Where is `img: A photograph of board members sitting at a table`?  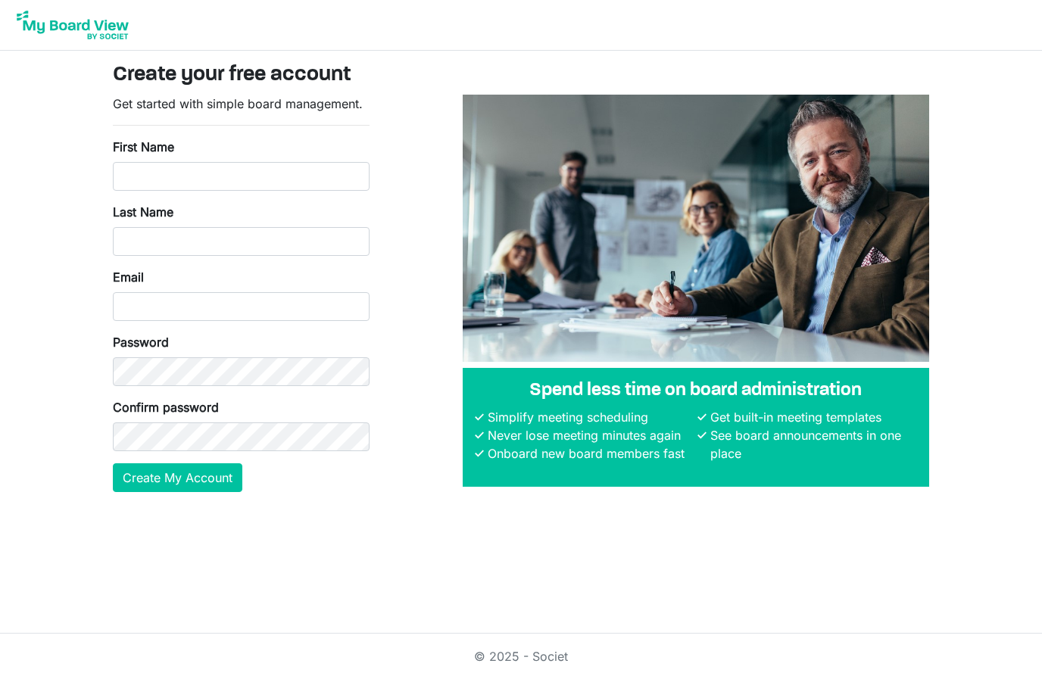
img: A photograph of board members sitting at a table is located at coordinates (696, 228).